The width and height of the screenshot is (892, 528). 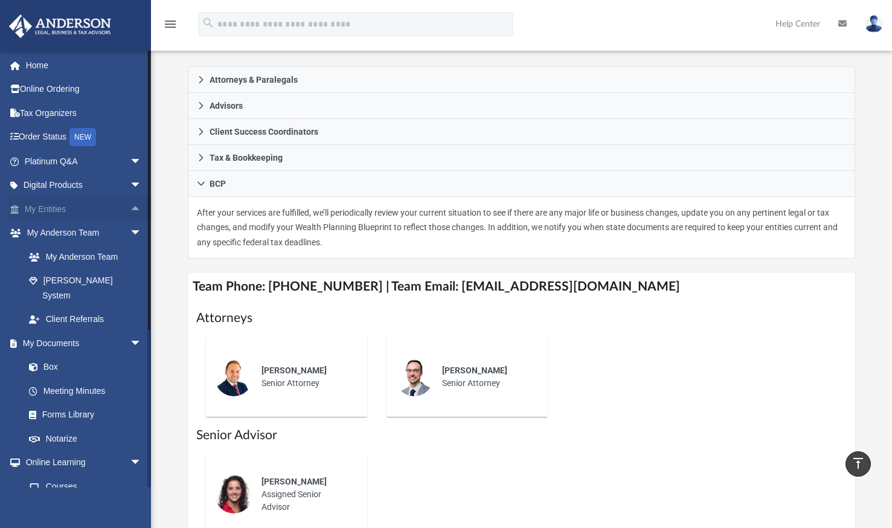 What do you see at coordinates (83, 137) in the screenshot?
I see `div: NEW` at bounding box center [83, 137].